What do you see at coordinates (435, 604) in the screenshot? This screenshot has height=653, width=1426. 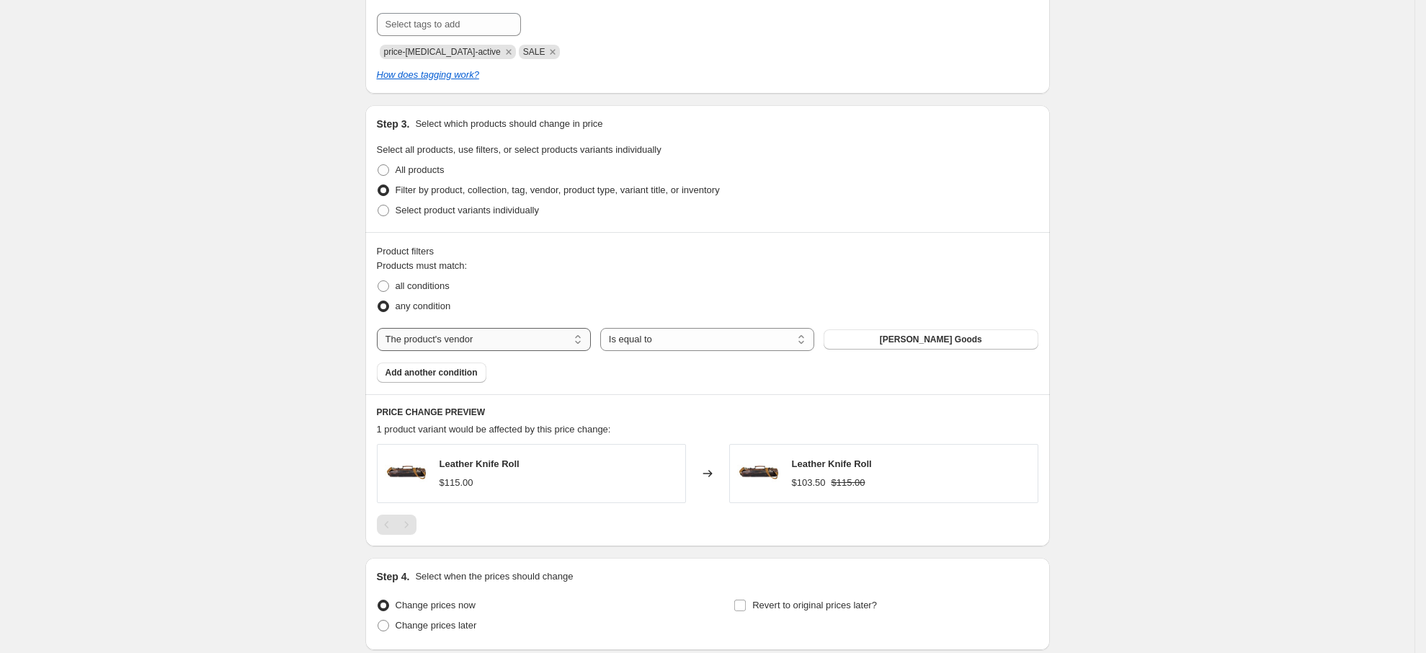 I see `span: Change prices now` at bounding box center [435, 604].